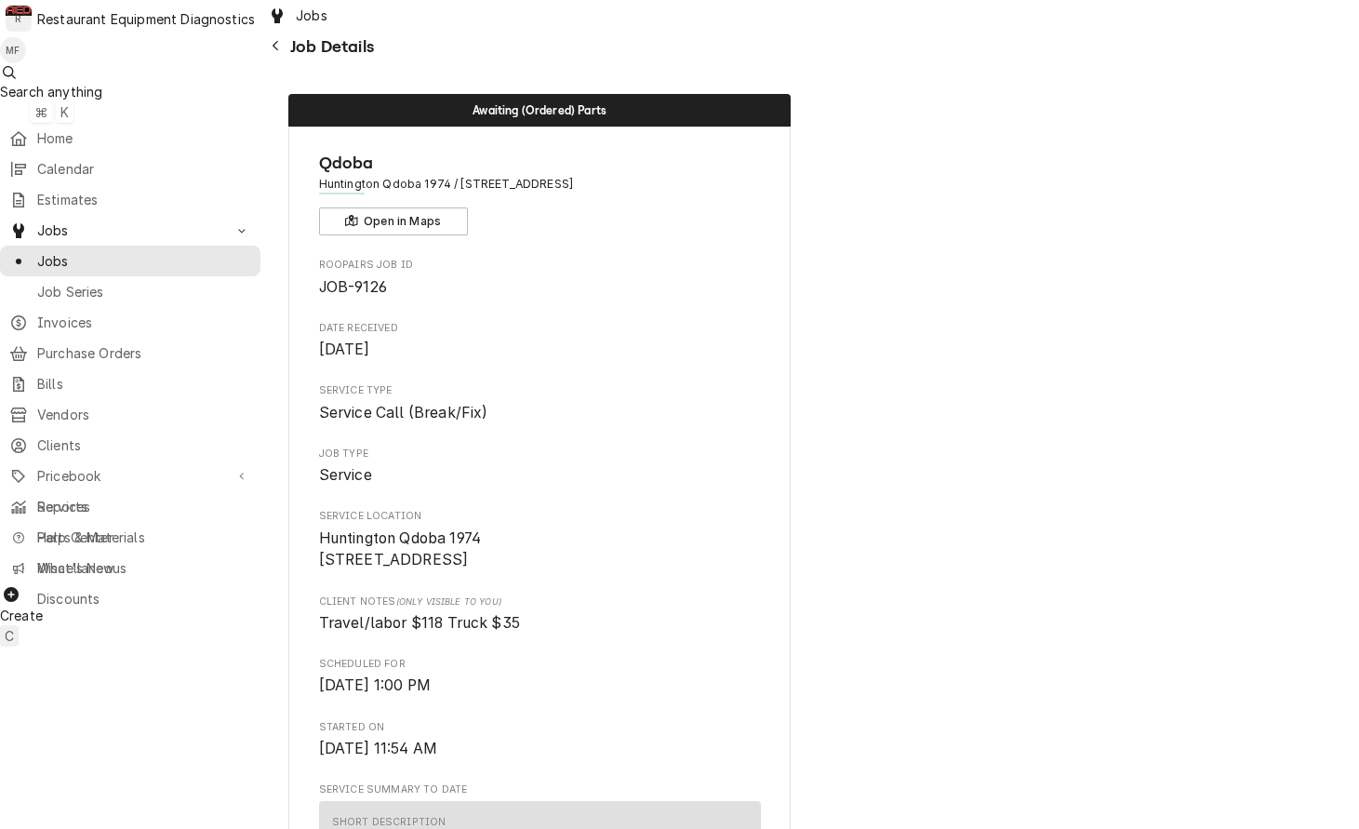 This screenshot has width=1359, height=829. I want to click on span: What's New, so click(143, 567).